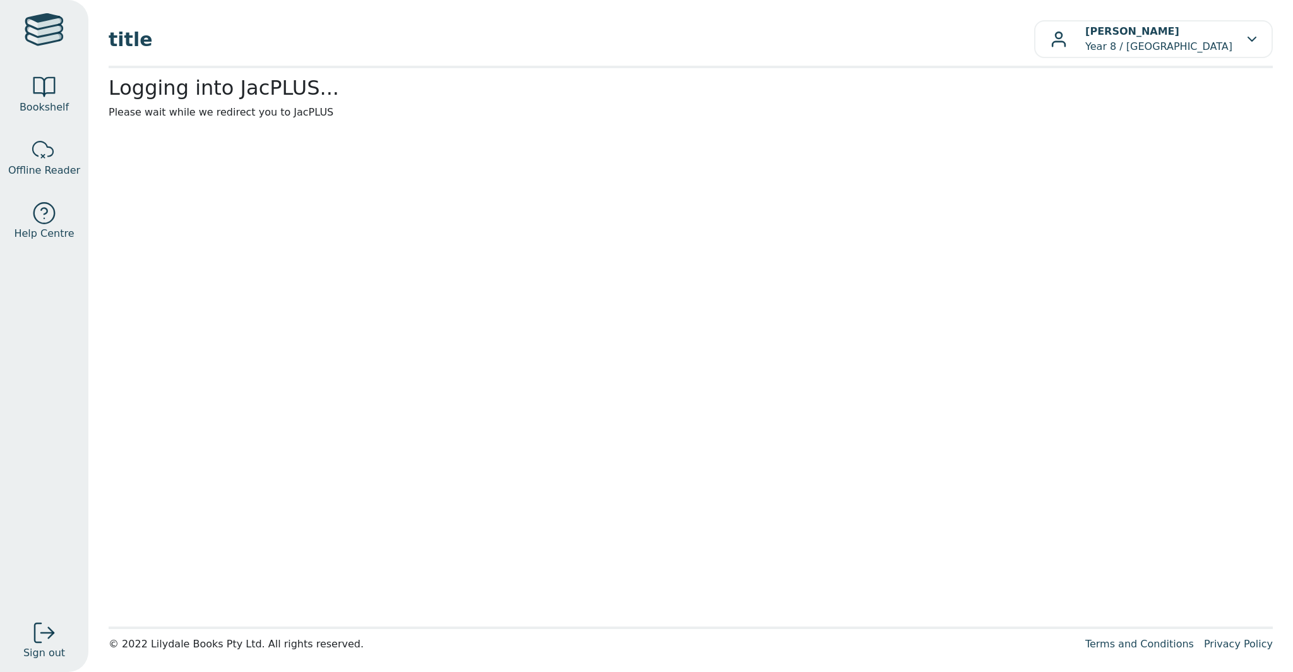  What do you see at coordinates (690, 112) in the screenshot?
I see `p: Please wait while we redirect you to JacPLUS` at bounding box center [690, 112].